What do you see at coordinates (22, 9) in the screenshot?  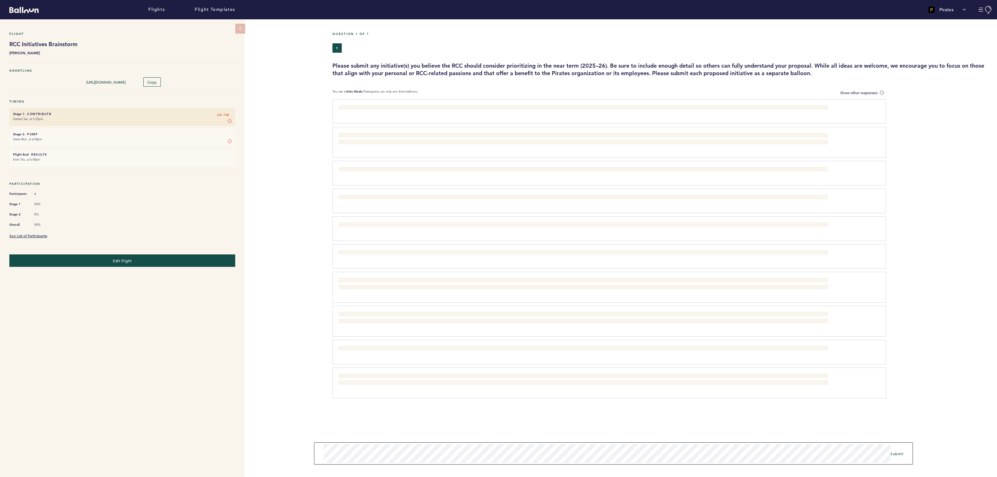 I see `a: Balloon` at bounding box center [22, 9].